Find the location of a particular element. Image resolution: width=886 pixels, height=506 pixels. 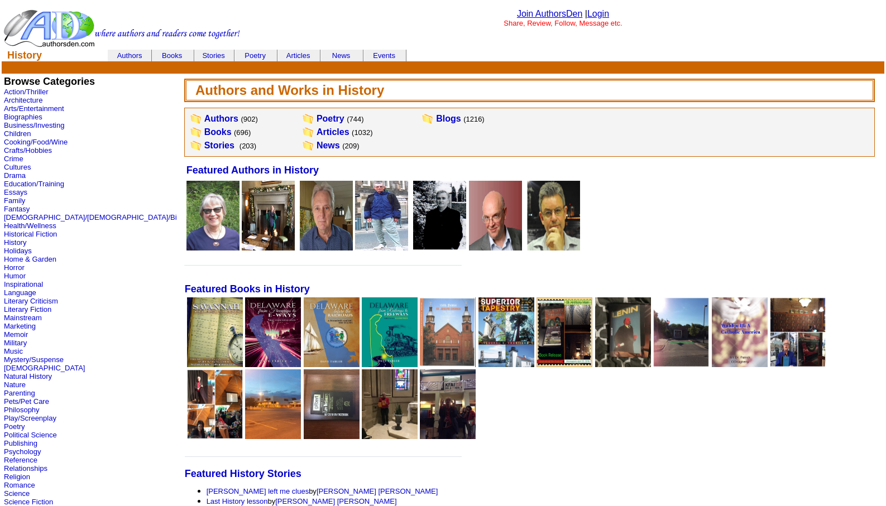

a: Nature is located at coordinates (15, 385).